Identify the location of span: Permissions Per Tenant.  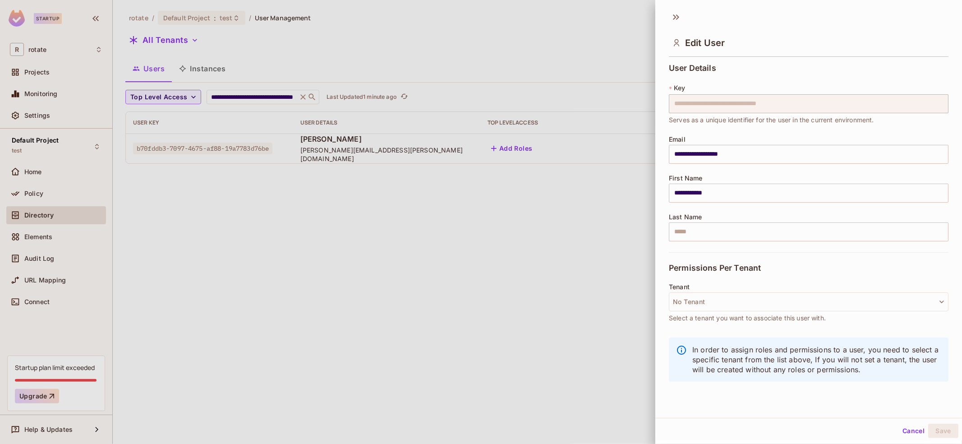
(715, 268).